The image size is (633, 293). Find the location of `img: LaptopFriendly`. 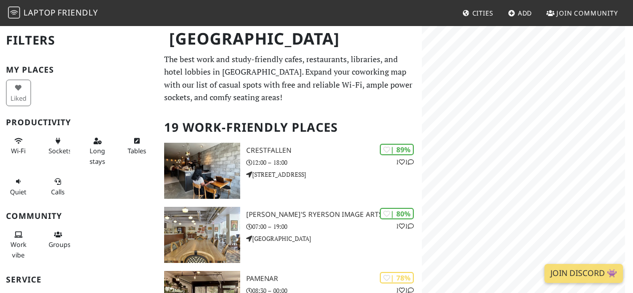

img: LaptopFriendly is located at coordinates (14, 13).